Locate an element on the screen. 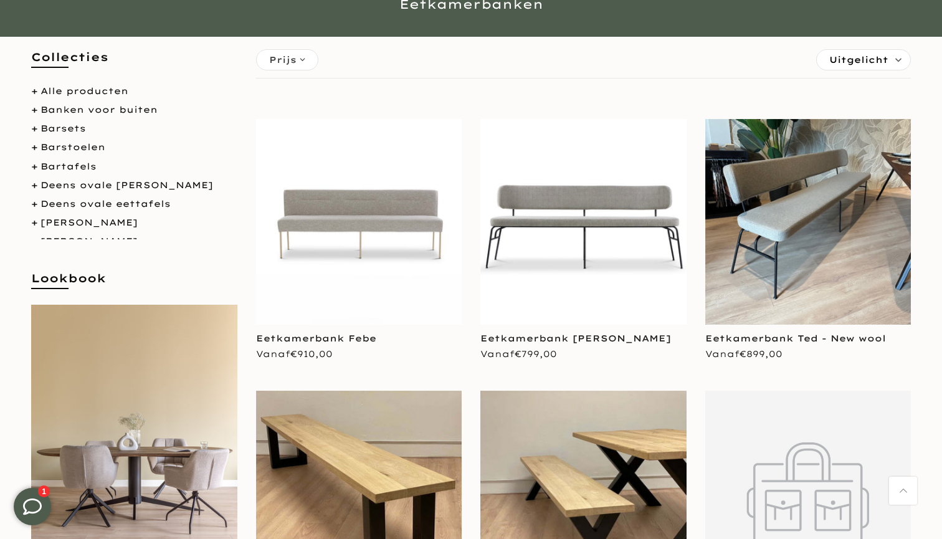 The width and height of the screenshot is (942, 539). a: Banken voor buiten is located at coordinates (99, 110).